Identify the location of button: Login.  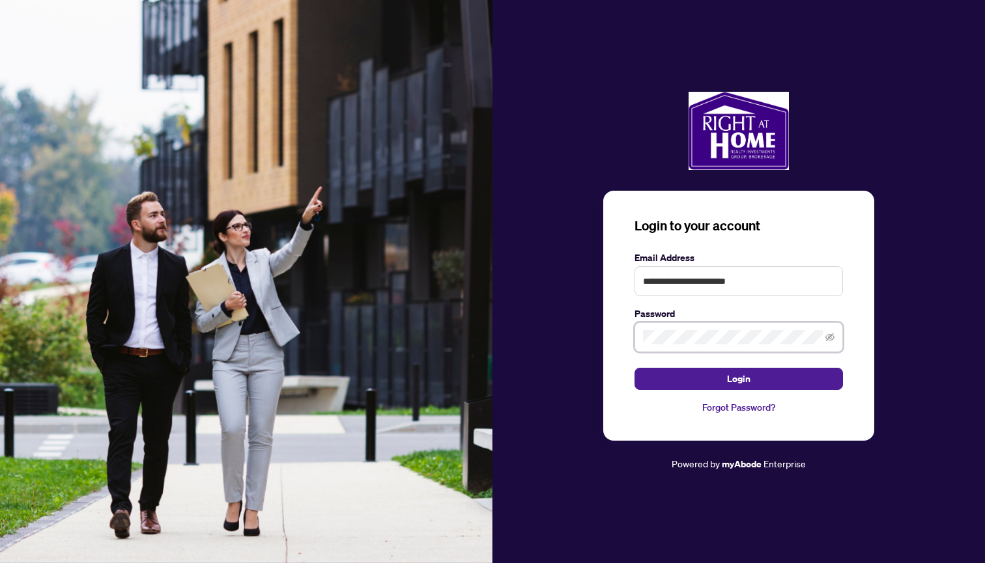
(739, 379).